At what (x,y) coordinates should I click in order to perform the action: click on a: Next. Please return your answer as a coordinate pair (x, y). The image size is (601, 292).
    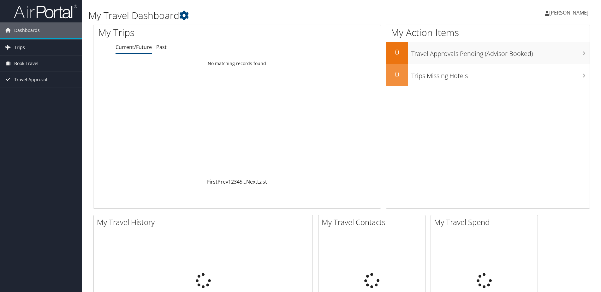
    Looking at the image, I should click on (252, 181).